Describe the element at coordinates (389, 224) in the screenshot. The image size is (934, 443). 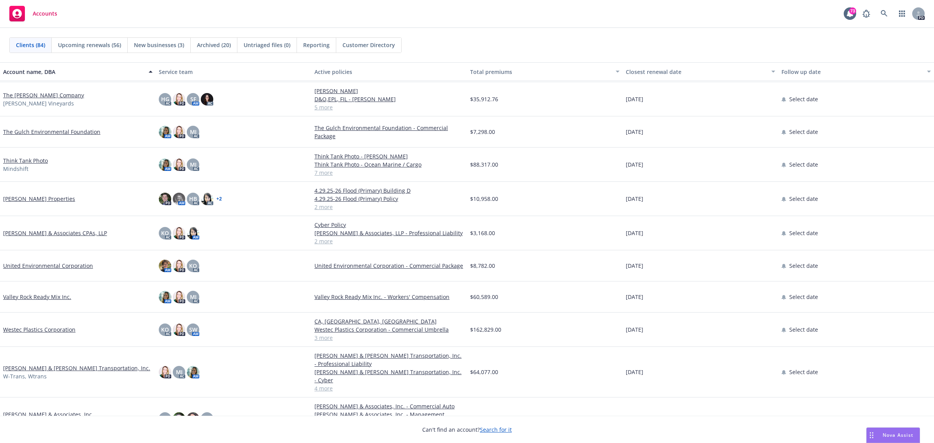
I see `a: Cyber Policy` at that location.